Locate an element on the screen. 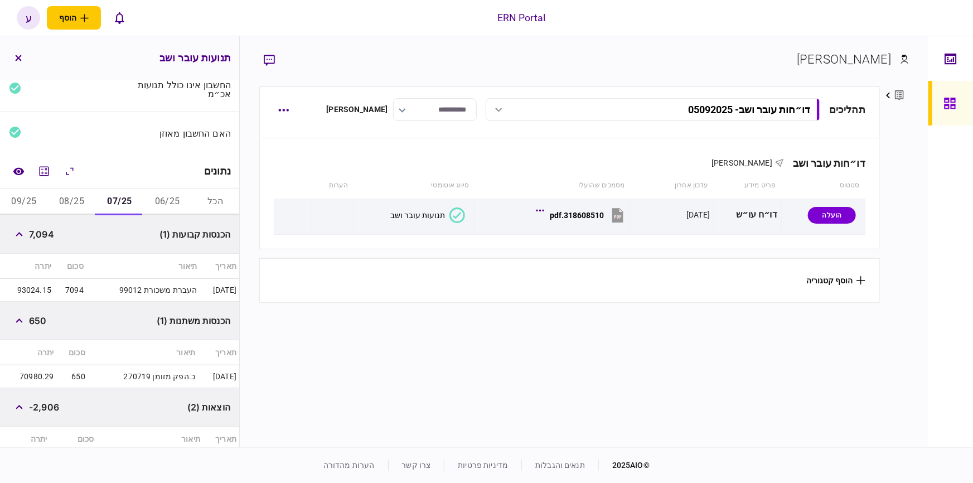 This screenshot has width=973, height=483. button: דו״חות עובר ושב- 05092025 is located at coordinates (653, 109).